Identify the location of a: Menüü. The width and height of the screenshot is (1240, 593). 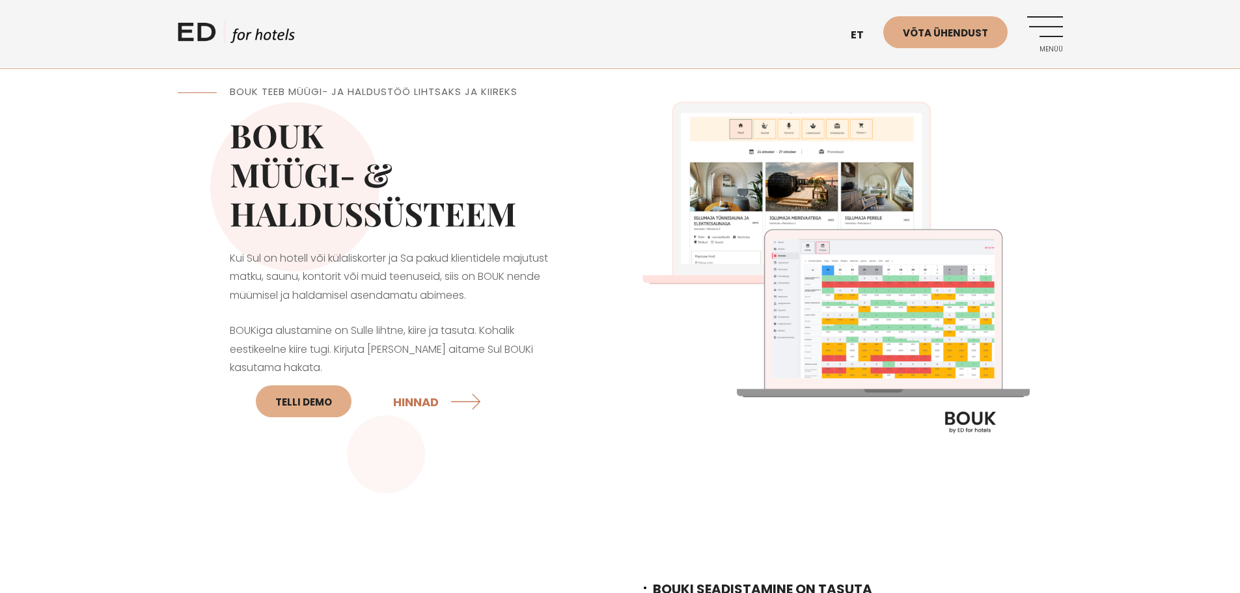
(1045, 34).